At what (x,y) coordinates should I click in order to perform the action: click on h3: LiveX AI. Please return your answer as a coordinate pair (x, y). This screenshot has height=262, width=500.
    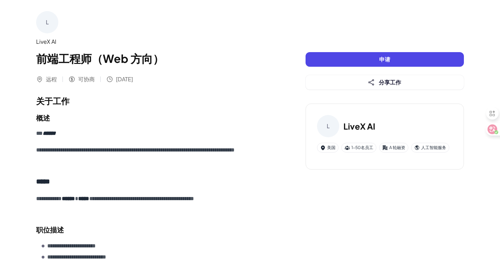
    Looking at the image, I should click on (359, 126).